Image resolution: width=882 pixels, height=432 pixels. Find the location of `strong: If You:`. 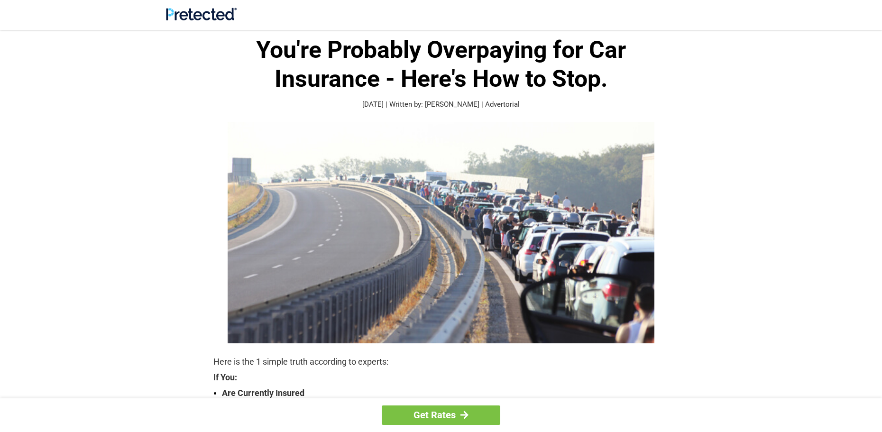

strong: If You: is located at coordinates (441, 378).